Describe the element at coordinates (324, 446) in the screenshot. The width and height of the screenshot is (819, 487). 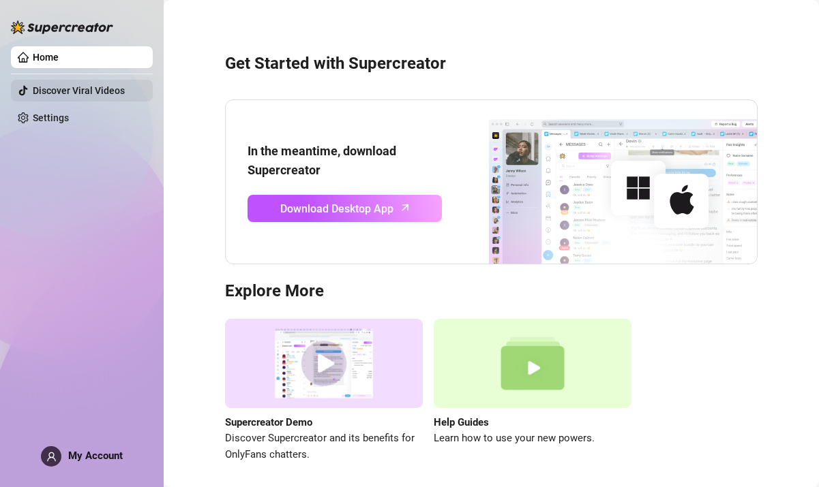
I see `span: Discover Supercreator and its benefits for OnlyFans chatters.` at that location.